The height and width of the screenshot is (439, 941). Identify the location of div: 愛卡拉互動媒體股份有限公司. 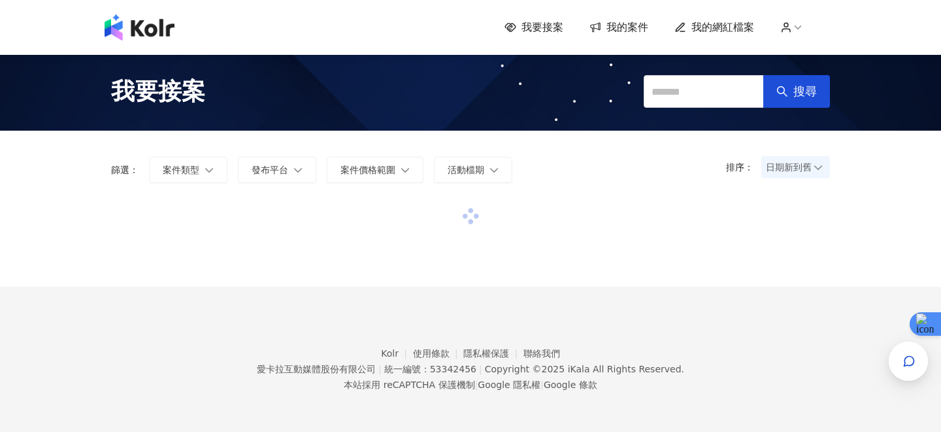
(316, 369).